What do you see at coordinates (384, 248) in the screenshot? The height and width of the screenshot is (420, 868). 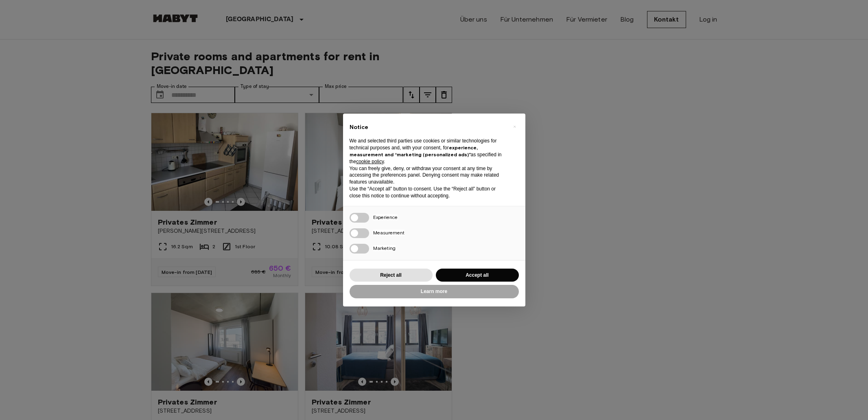 I see `span: Marketing` at bounding box center [384, 248].